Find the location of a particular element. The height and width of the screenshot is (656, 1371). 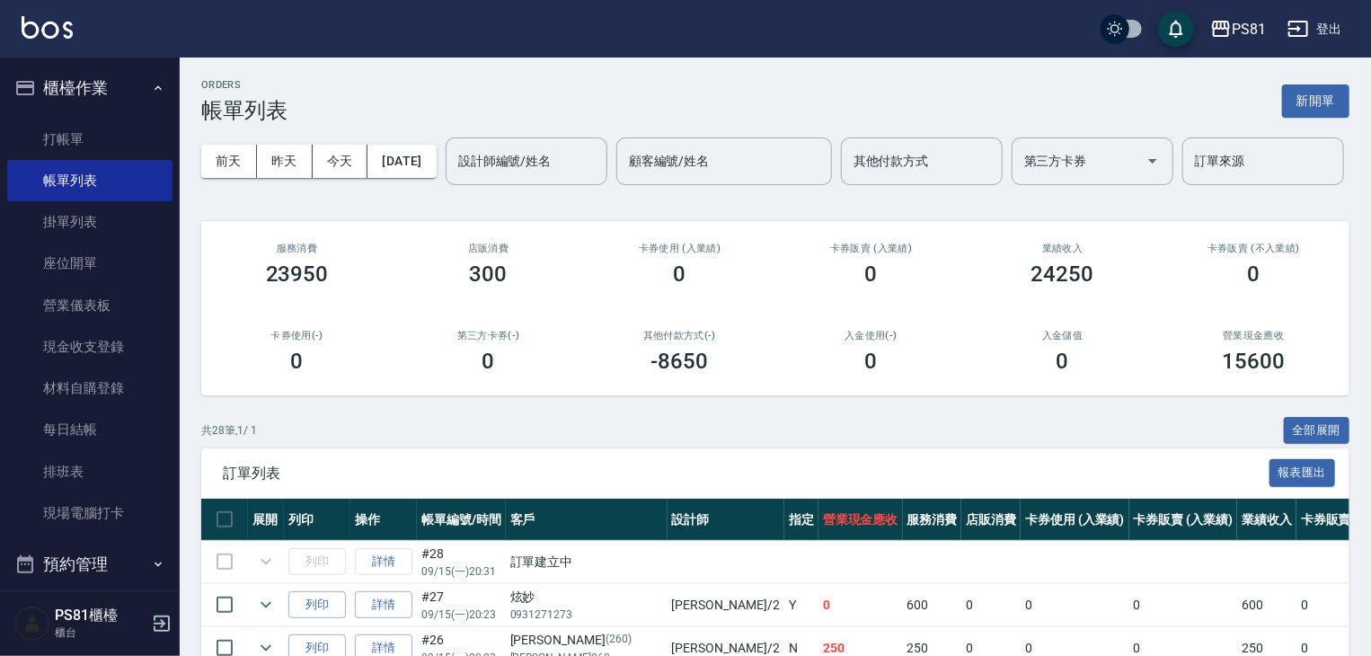

th: 店販消費 is located at coordinates (991, 519).